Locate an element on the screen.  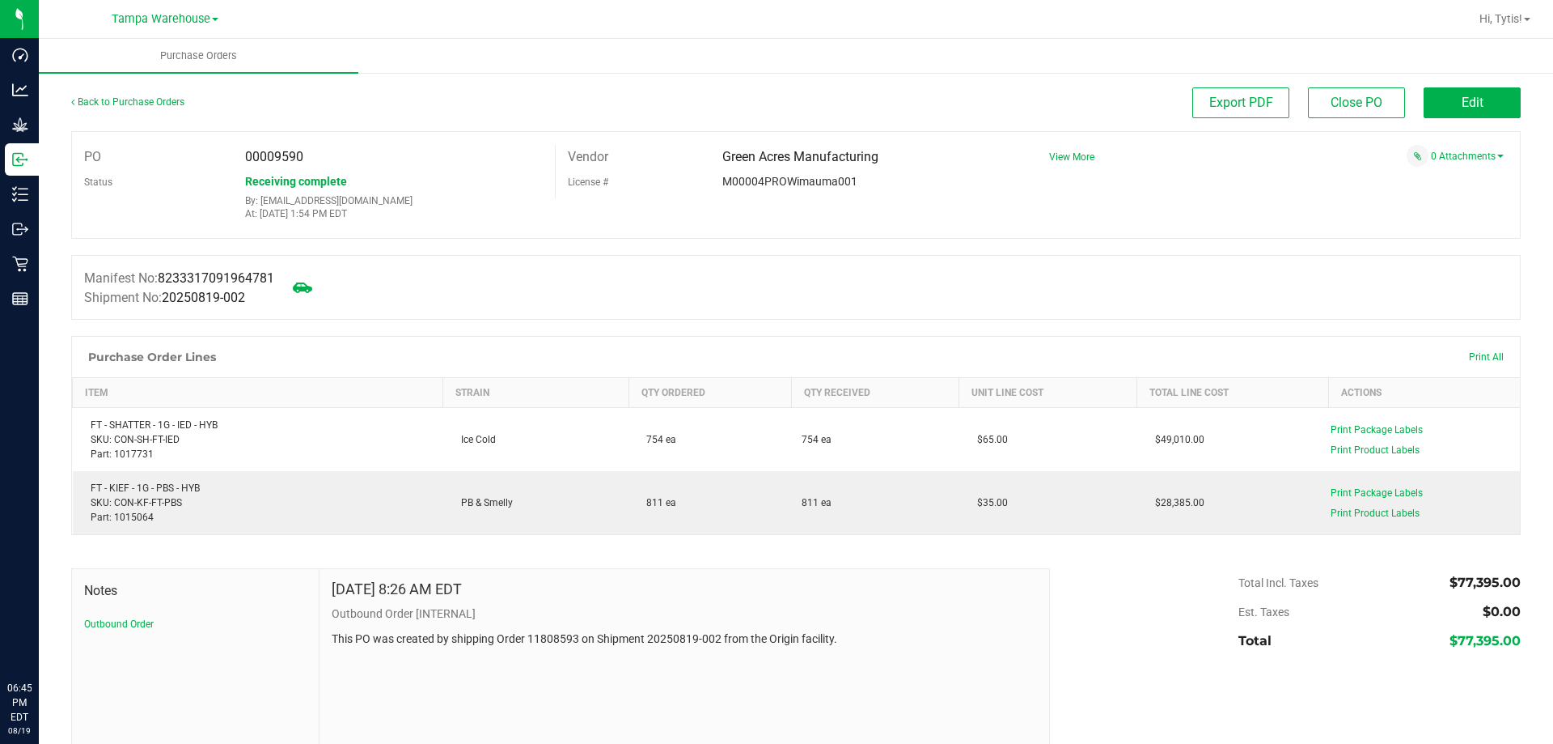
label: Manifest No: is located at coordinates (179, 278).